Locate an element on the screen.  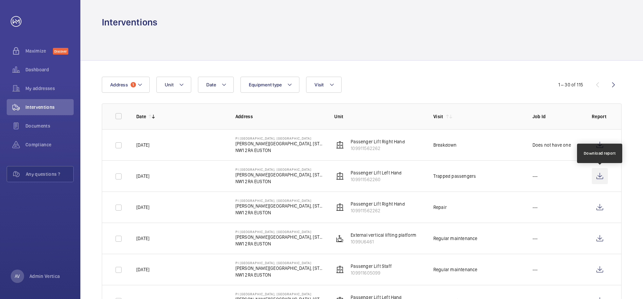
div: Trapped passengers is located at coordinates (455, 176).